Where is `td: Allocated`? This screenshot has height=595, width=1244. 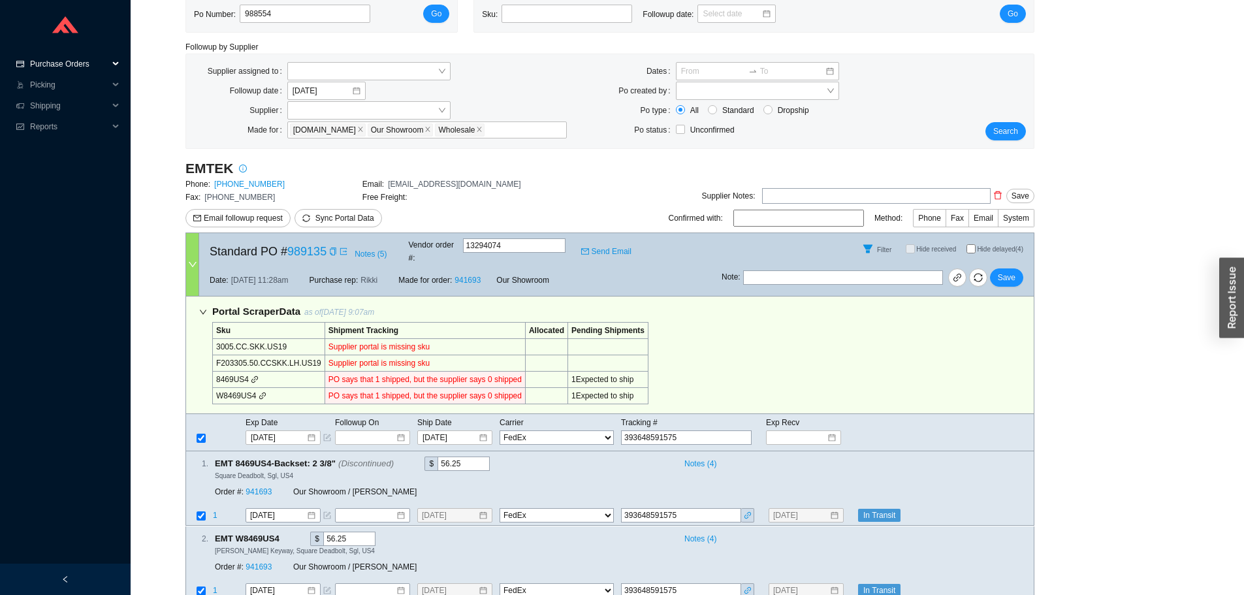
td: Allocated is located at coordinates (546, 330).